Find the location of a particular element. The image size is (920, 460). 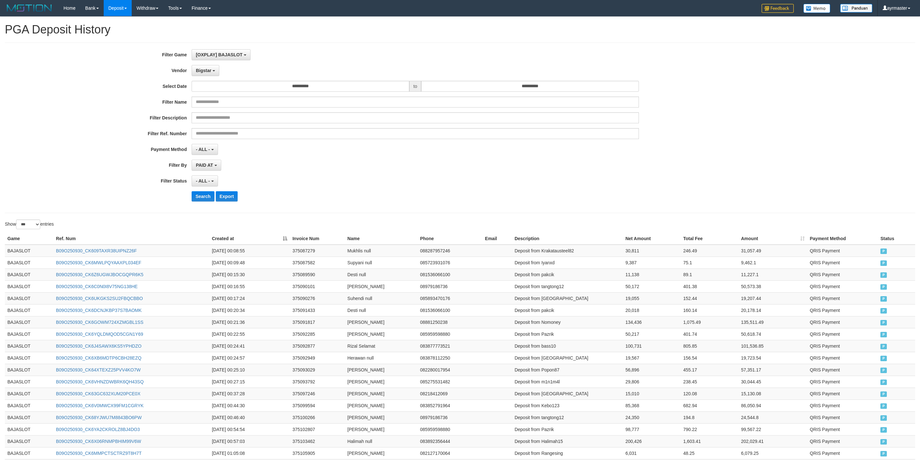

a: B09O250930_CK6C0N0I8V75NG138HE is located at coordinates (97, 287).